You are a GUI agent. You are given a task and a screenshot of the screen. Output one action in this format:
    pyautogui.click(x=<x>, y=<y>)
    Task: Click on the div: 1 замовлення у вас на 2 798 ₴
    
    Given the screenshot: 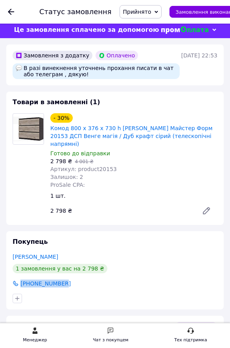 What is the action you would take?
    pyautogui.click(x=60, y=269)
    